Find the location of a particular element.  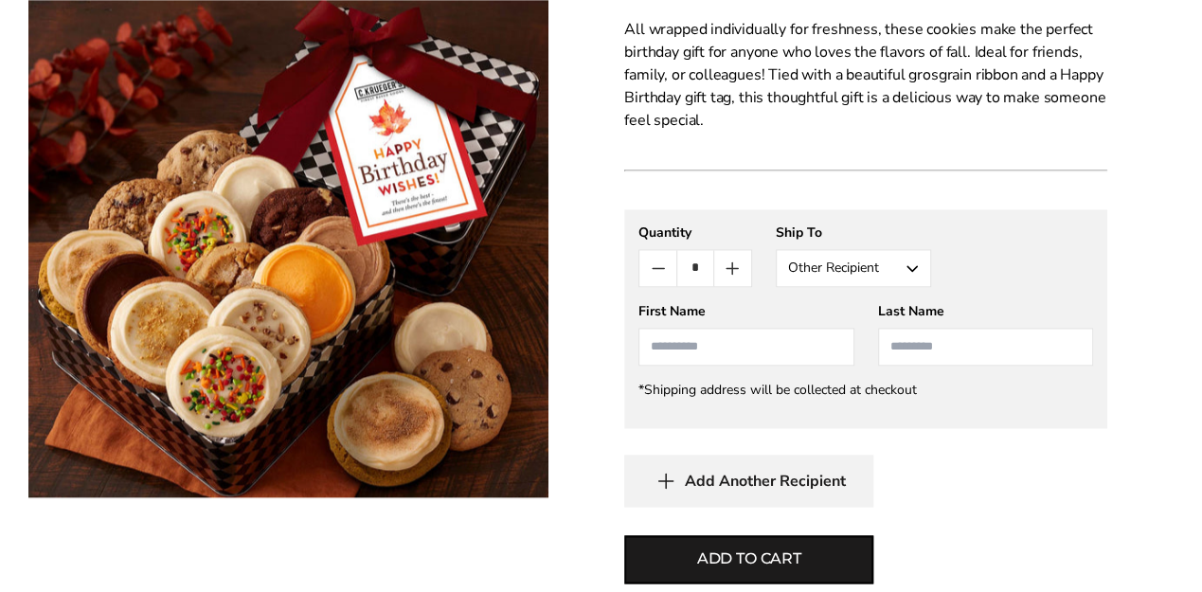

span: Add to cart is located at coordinates (749, 559).